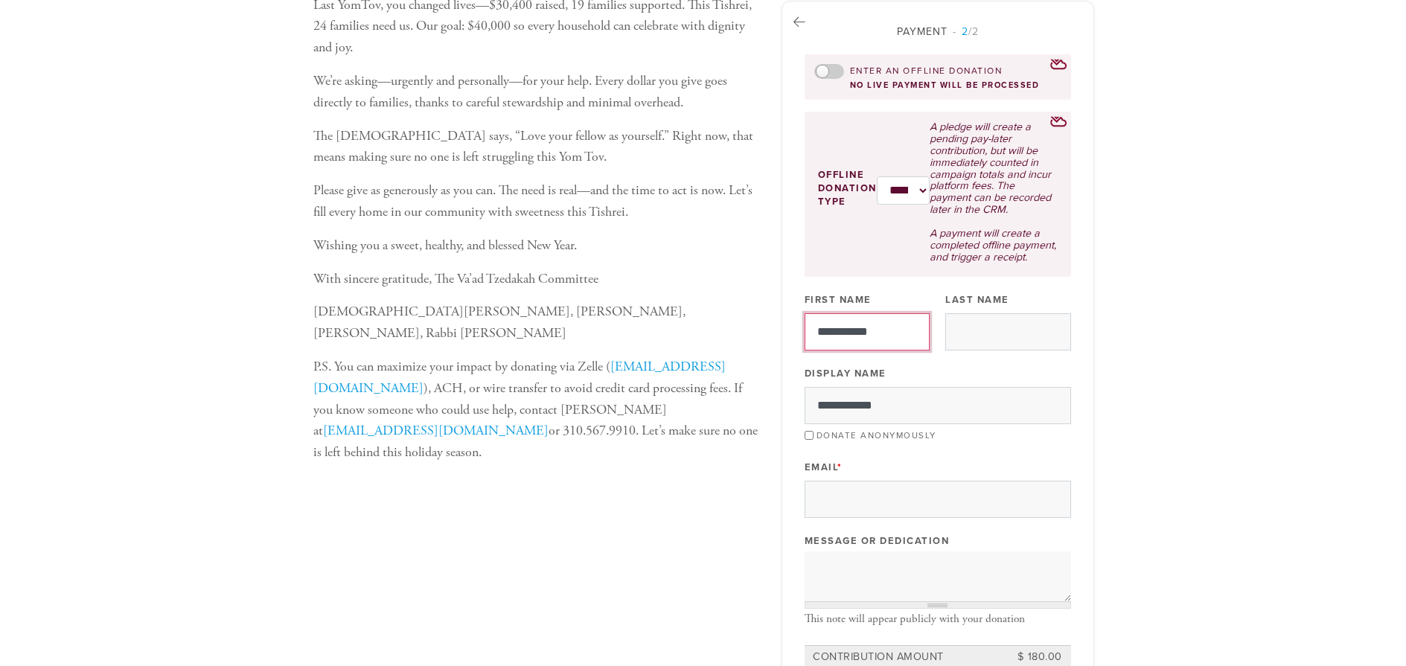 The width and height of the screenshot is (1406, 666). I want to click on span: 2, so click(965, 31).